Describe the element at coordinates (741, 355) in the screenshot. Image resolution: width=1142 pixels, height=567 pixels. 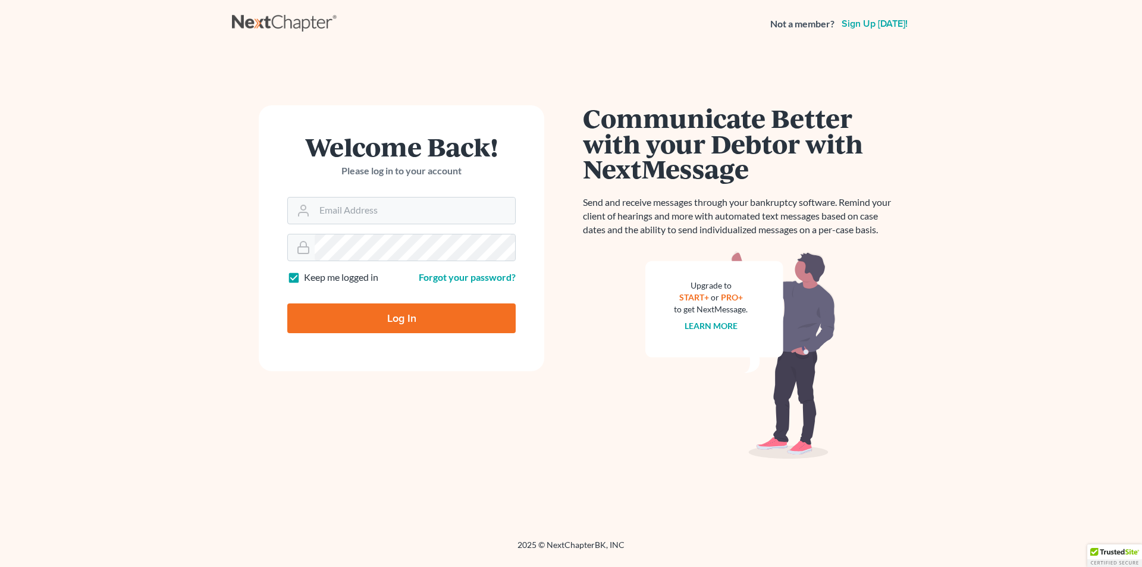
I see `img: nextmessage_bg-59042aed3d76b12b5cd301f8e5b87938c9018125f34e5fa2b7a6b67550977c72.svg` at that location.